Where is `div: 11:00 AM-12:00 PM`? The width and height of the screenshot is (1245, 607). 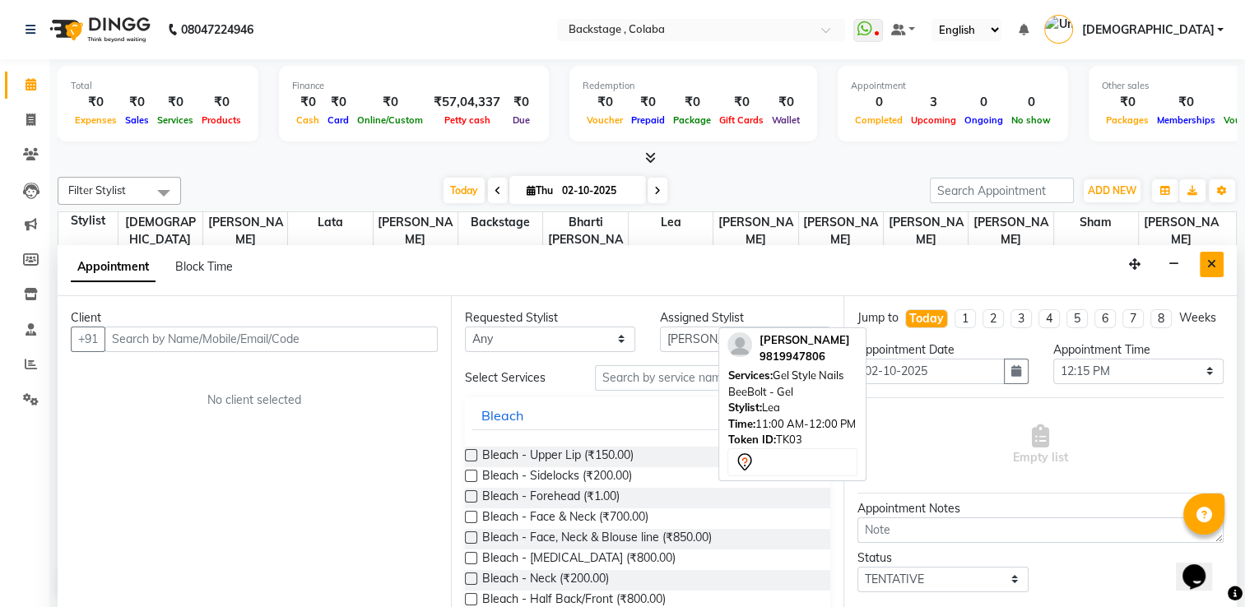
div: 11:00 AM-12:00 PM is located at coordinates (792, 425).